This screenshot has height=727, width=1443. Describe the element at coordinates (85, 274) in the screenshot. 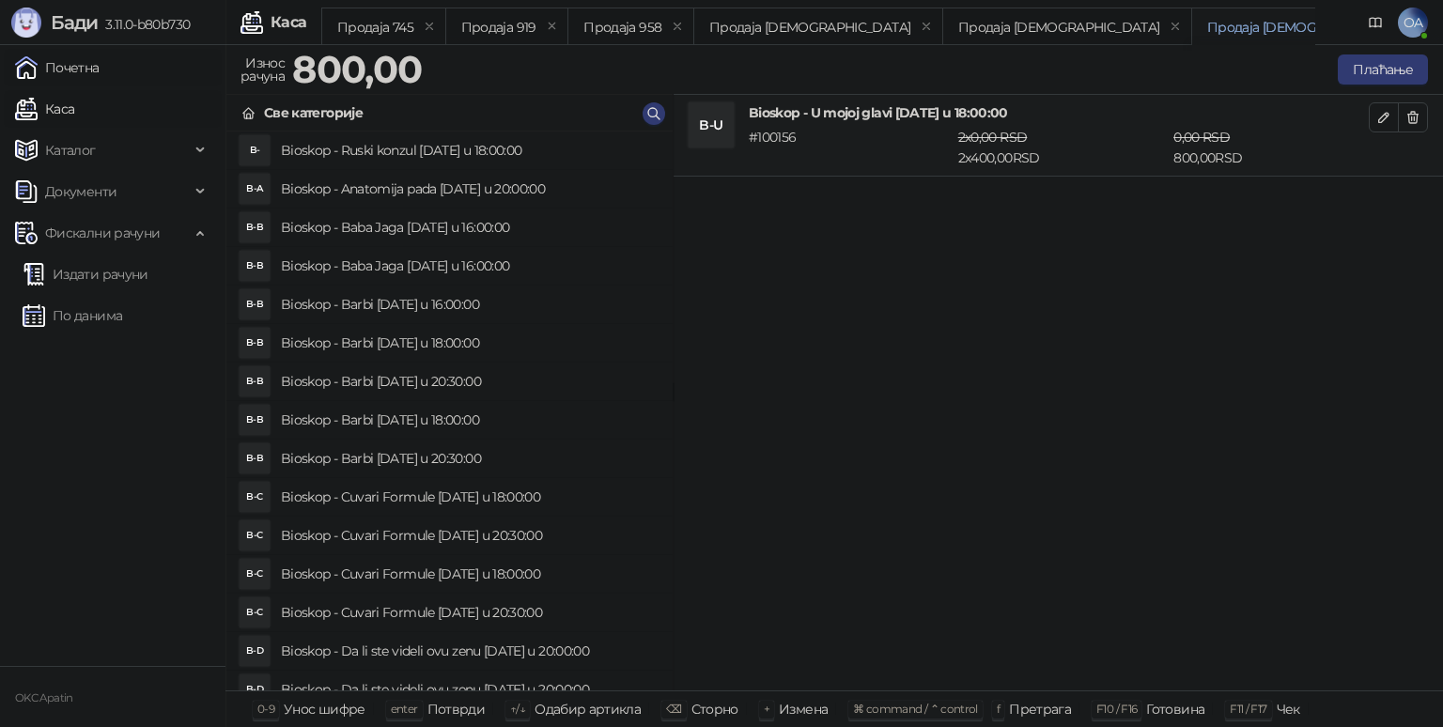

I see `a: Издати рачуни` at that location.